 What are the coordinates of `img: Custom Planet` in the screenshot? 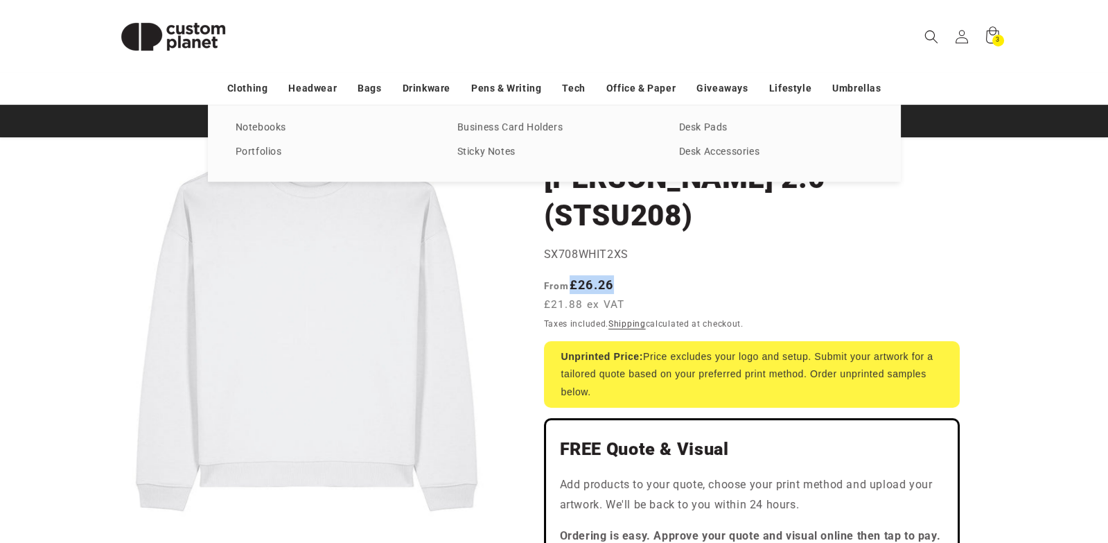 It's located at (173, 37).